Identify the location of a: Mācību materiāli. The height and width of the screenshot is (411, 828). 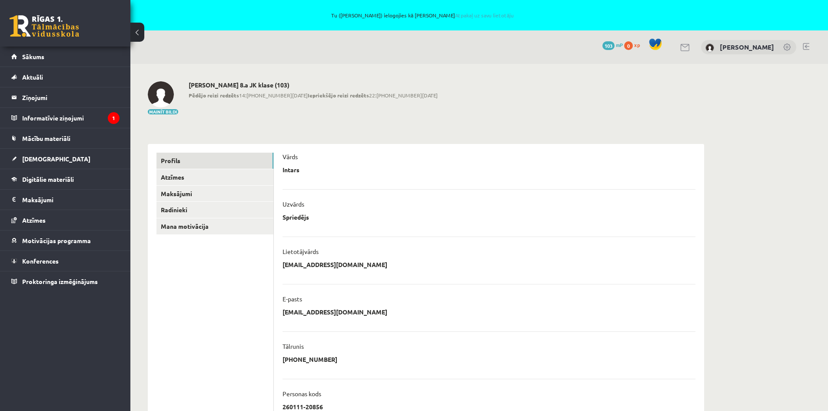
(65, 138).